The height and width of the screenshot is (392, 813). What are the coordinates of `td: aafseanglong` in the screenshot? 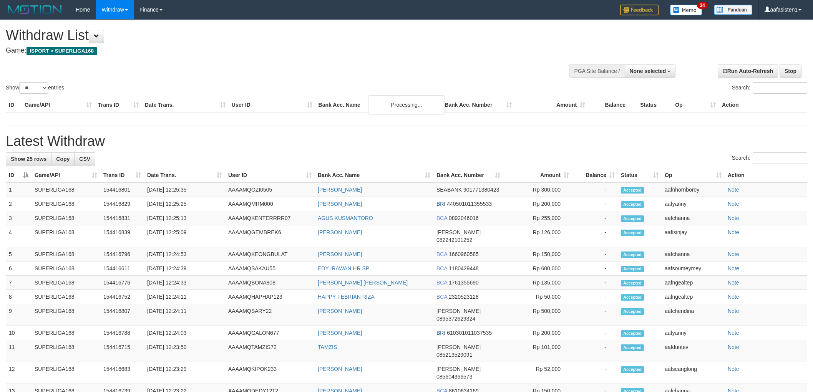 It's located at (693, 373).